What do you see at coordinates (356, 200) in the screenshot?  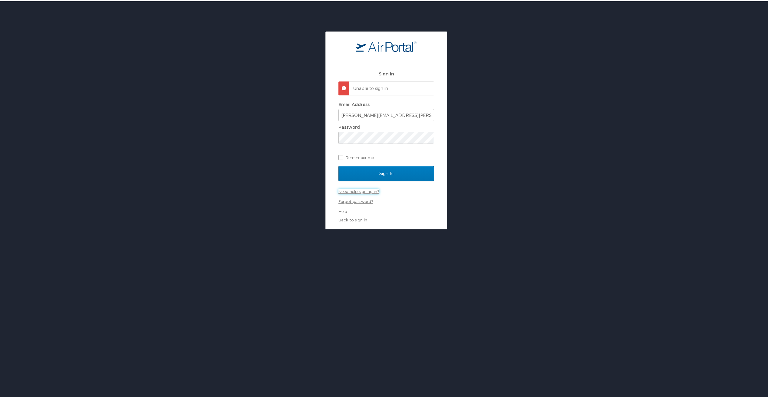 I see `a: Forgot password?` at bounding box center [356, 200].